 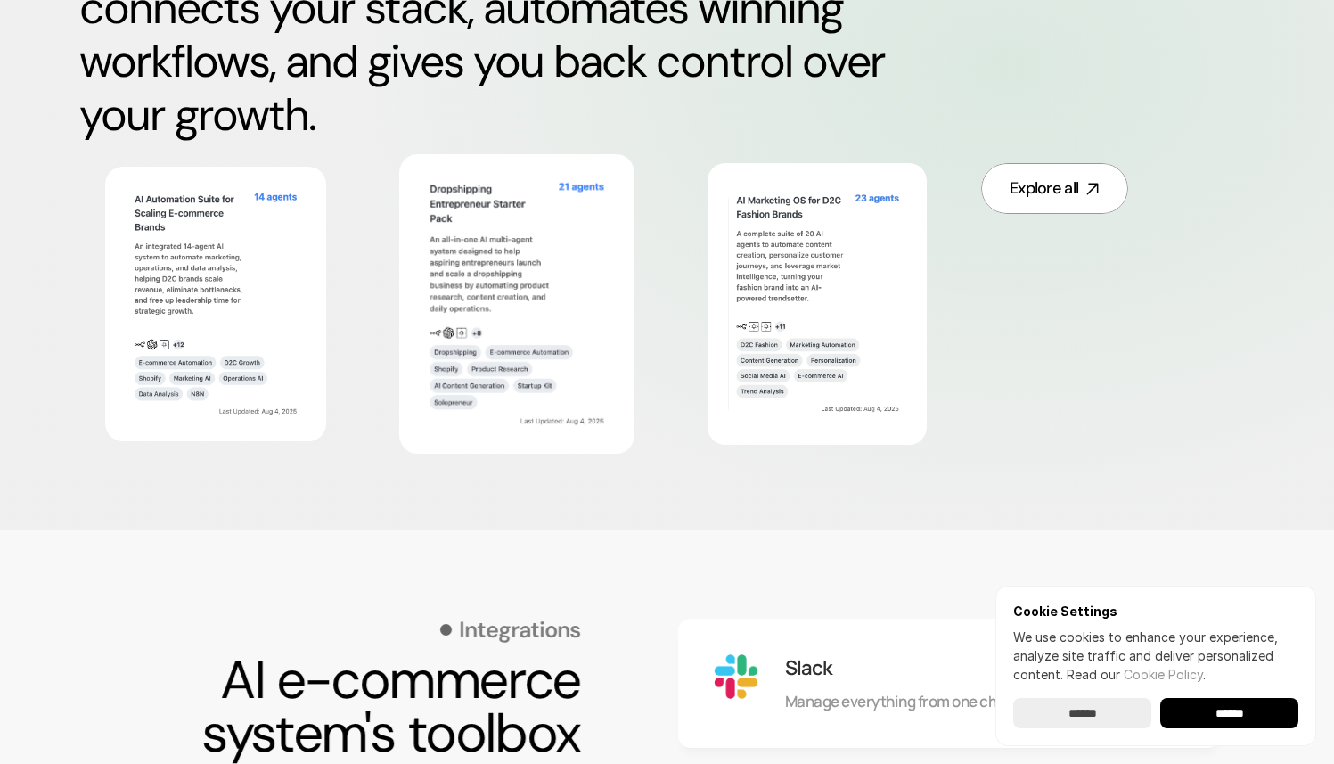 What do you see at coordinates (900, 701) in the screenshot?
I see `p: Manage everything from one chat.` at bounding box center [900, 701].